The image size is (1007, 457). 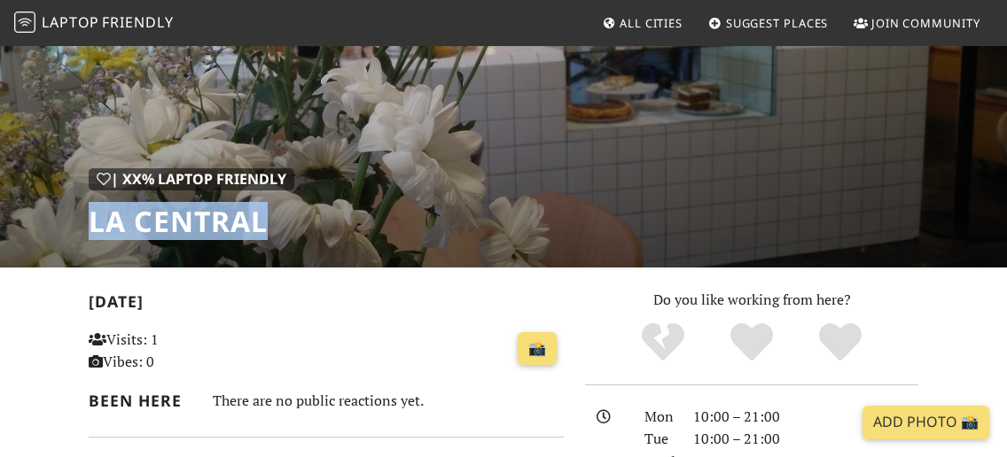 I want to click on div: Tue, so click(x=659, y=440).